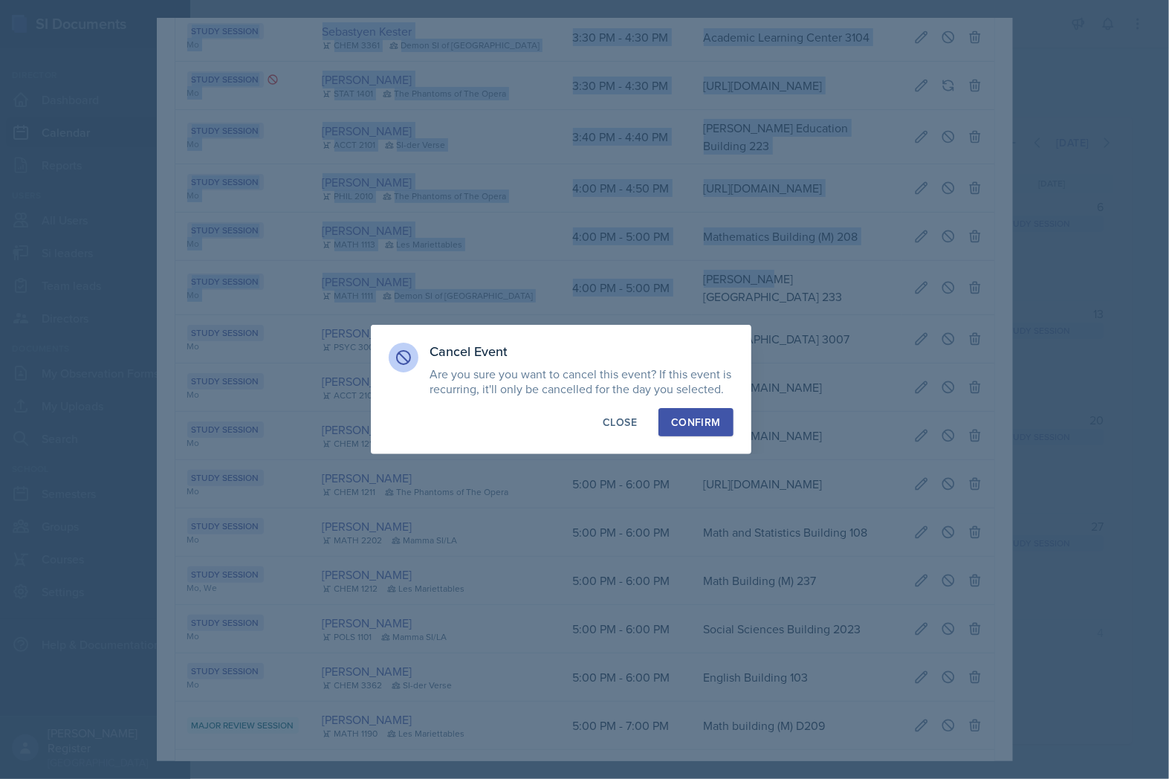  I want to click on h3: Cancel Event, so click(582, 351).